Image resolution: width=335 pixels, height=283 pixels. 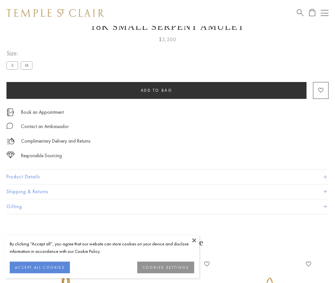 I want to click on label: S, so click(x=12, y=65).